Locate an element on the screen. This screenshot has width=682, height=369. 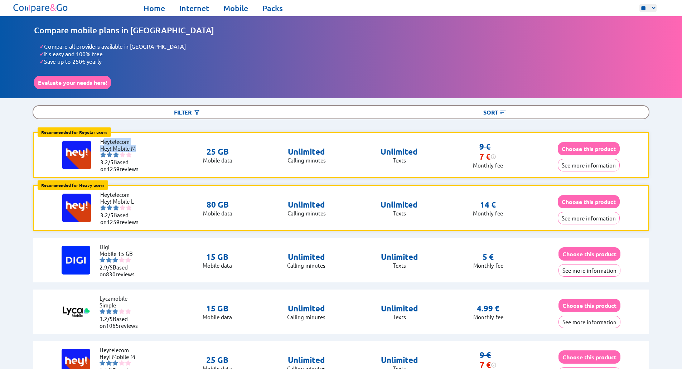
p: 80 GB is located at coordinates (218, 205).